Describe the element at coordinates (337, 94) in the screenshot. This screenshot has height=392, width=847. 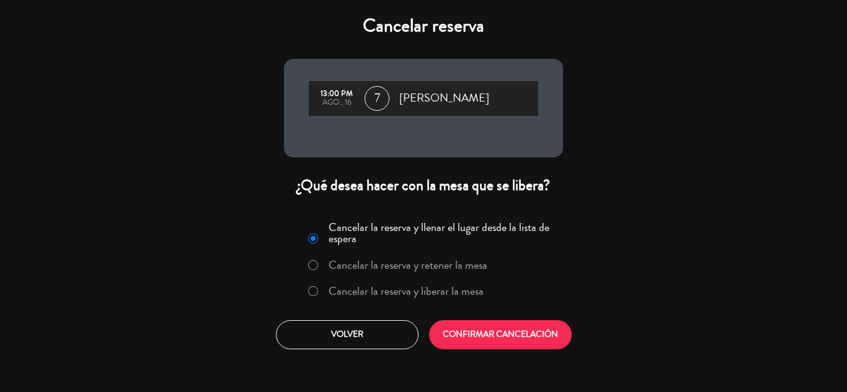
I see `div: 13:00 PM` at that location.